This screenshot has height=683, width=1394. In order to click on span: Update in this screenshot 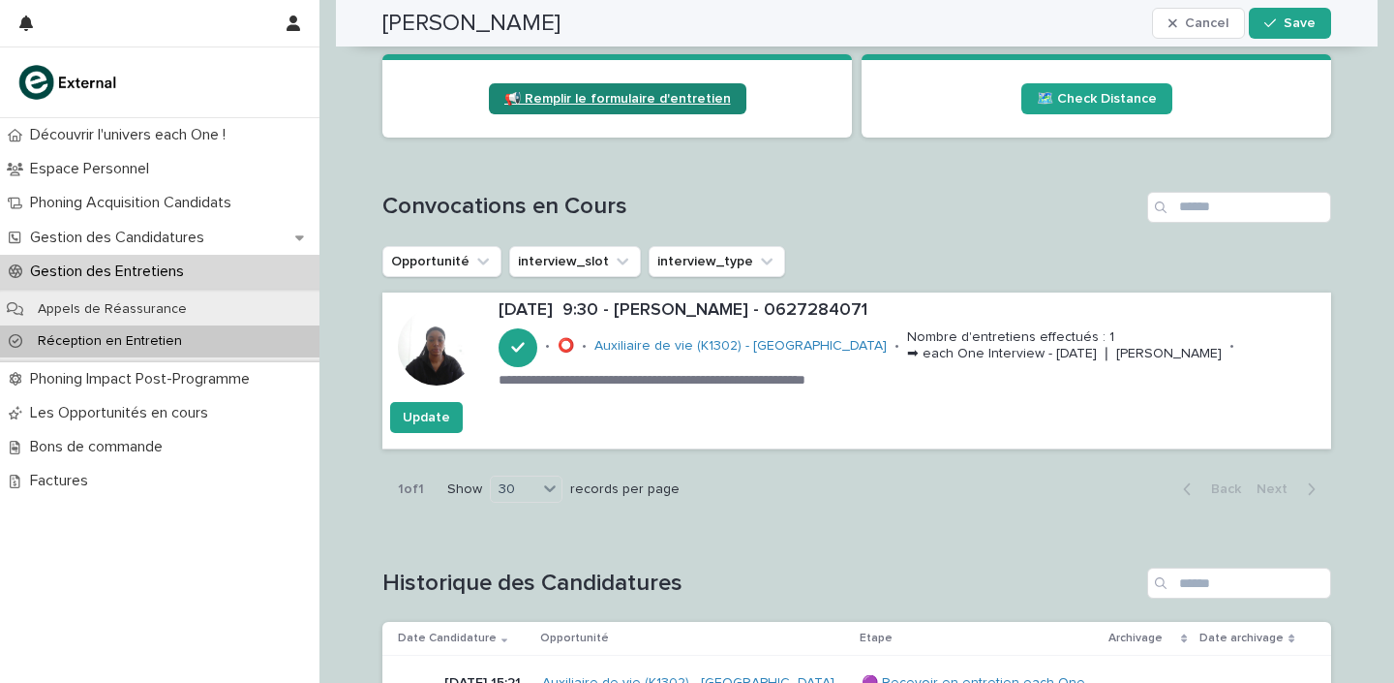, I will do `click(426, 417)`.